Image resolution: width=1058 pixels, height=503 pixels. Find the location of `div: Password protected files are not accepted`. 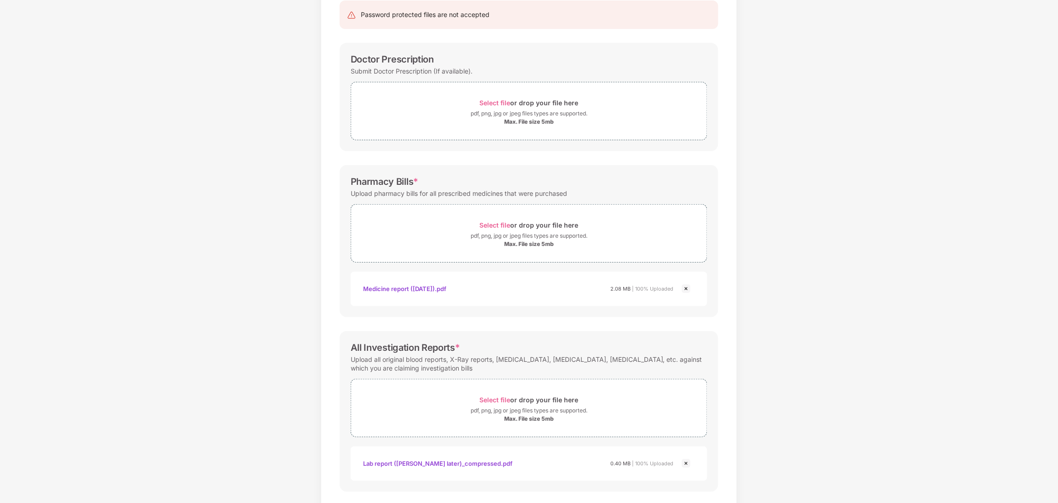

div: Password protected files are not accepted is located at coordinates (425, 15).